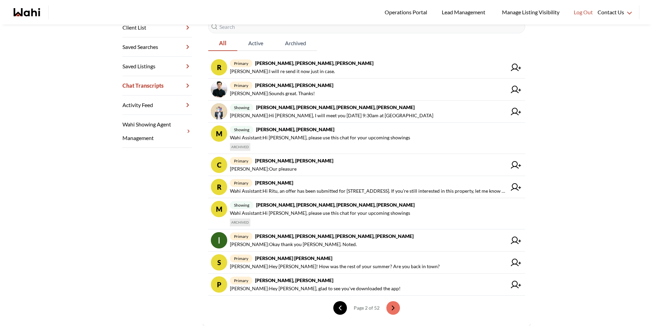 This screenshot has width=653, height=329. What do you see at coordinates (157, 131) in the screenshot?
I see `a: Wahi Showing Agent Management` at bounding box center [157, 131].